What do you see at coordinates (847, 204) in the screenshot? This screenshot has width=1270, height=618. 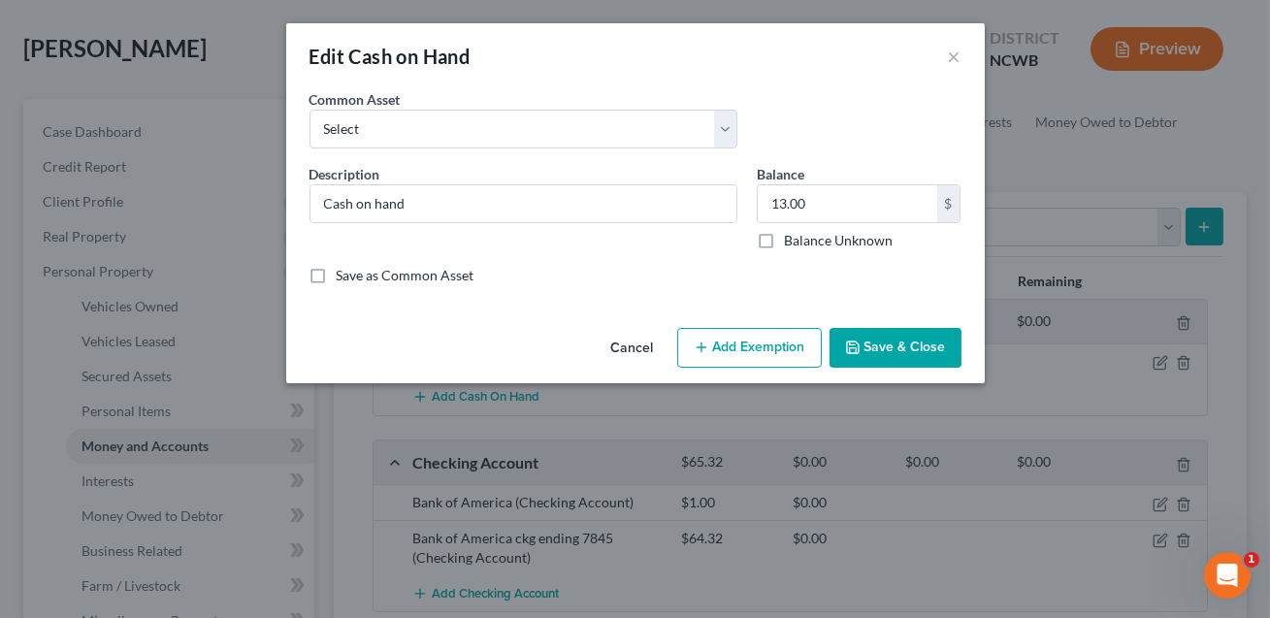 I see `input: 0.00` at bounding box center [847, 204].